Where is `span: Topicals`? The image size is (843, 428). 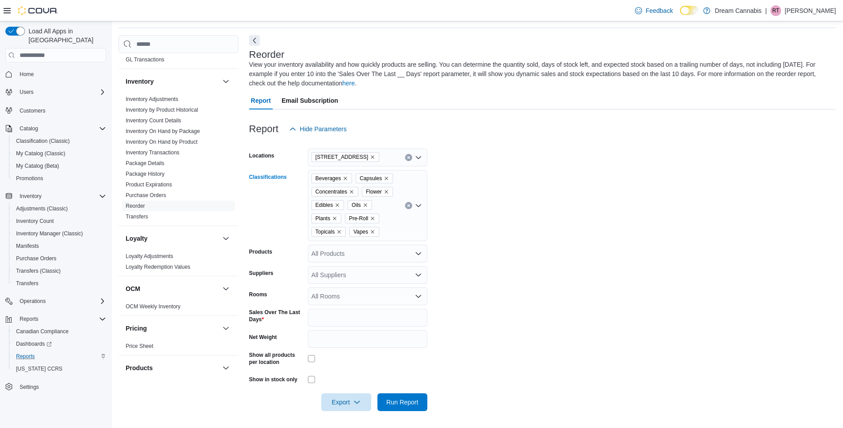
span: Topicals is located at coordinates (328, 232).